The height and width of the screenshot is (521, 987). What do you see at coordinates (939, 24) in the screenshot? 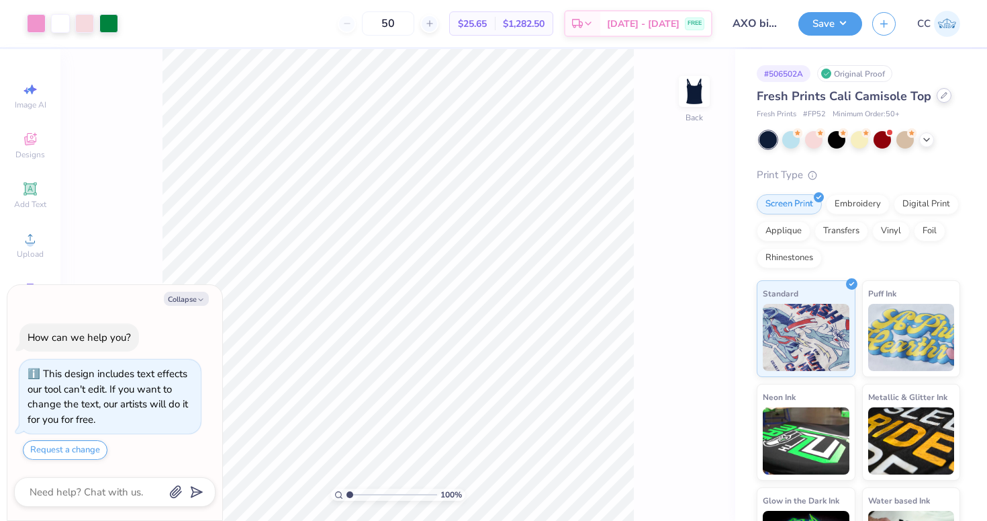
I see `a: CC` at bounding box center [939, 24].